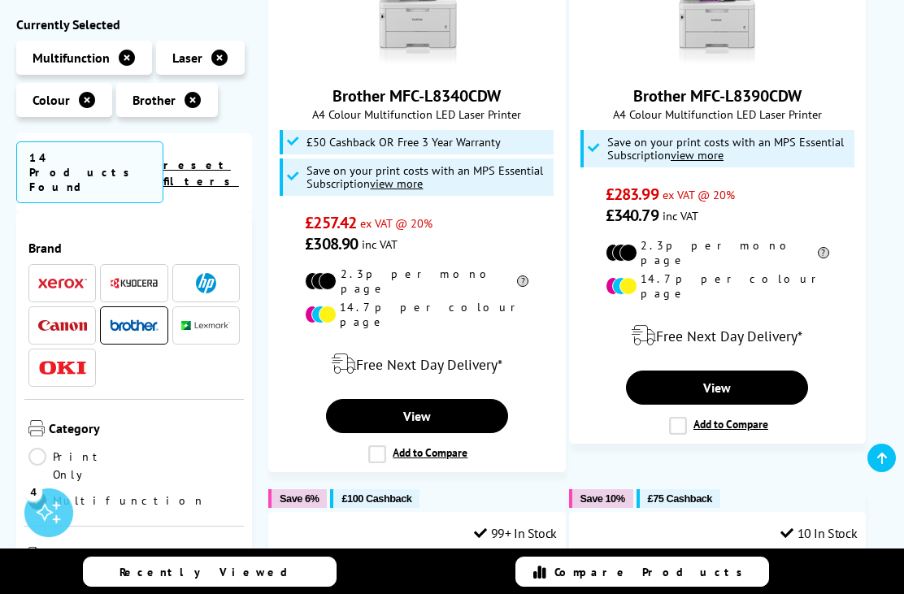 The height and width of the screenshot is (594, 904). I want to click on span: £283.99, so click(632, 194).